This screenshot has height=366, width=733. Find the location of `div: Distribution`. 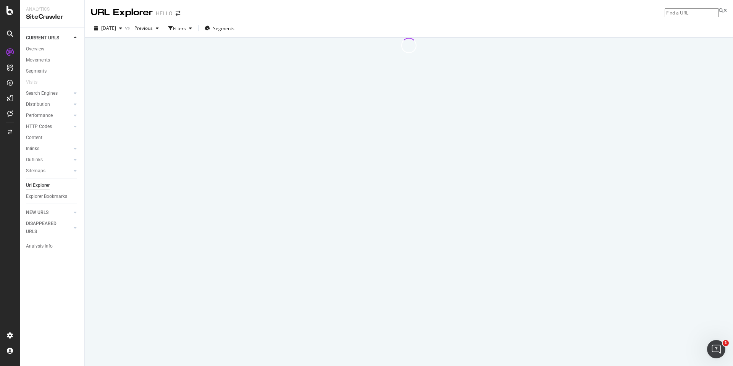

div: Distribution is located at coordinates (38, 104).